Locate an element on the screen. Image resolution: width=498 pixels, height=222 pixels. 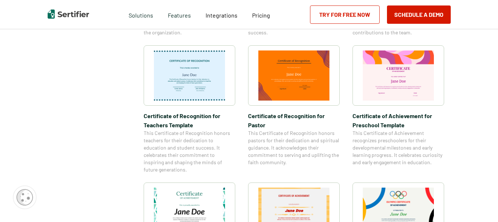
div: Chat Widget is located at coordinates (480, 205).